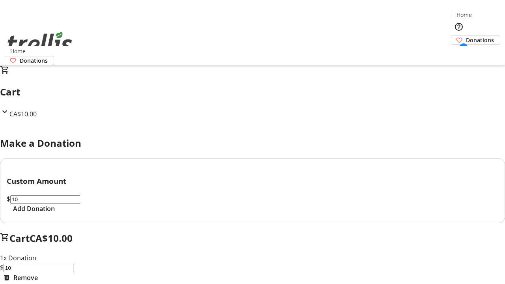  What do you see at coordinates (459, 27) in the screenshot?
I see `button: Help` at bounding box center [459, 27].